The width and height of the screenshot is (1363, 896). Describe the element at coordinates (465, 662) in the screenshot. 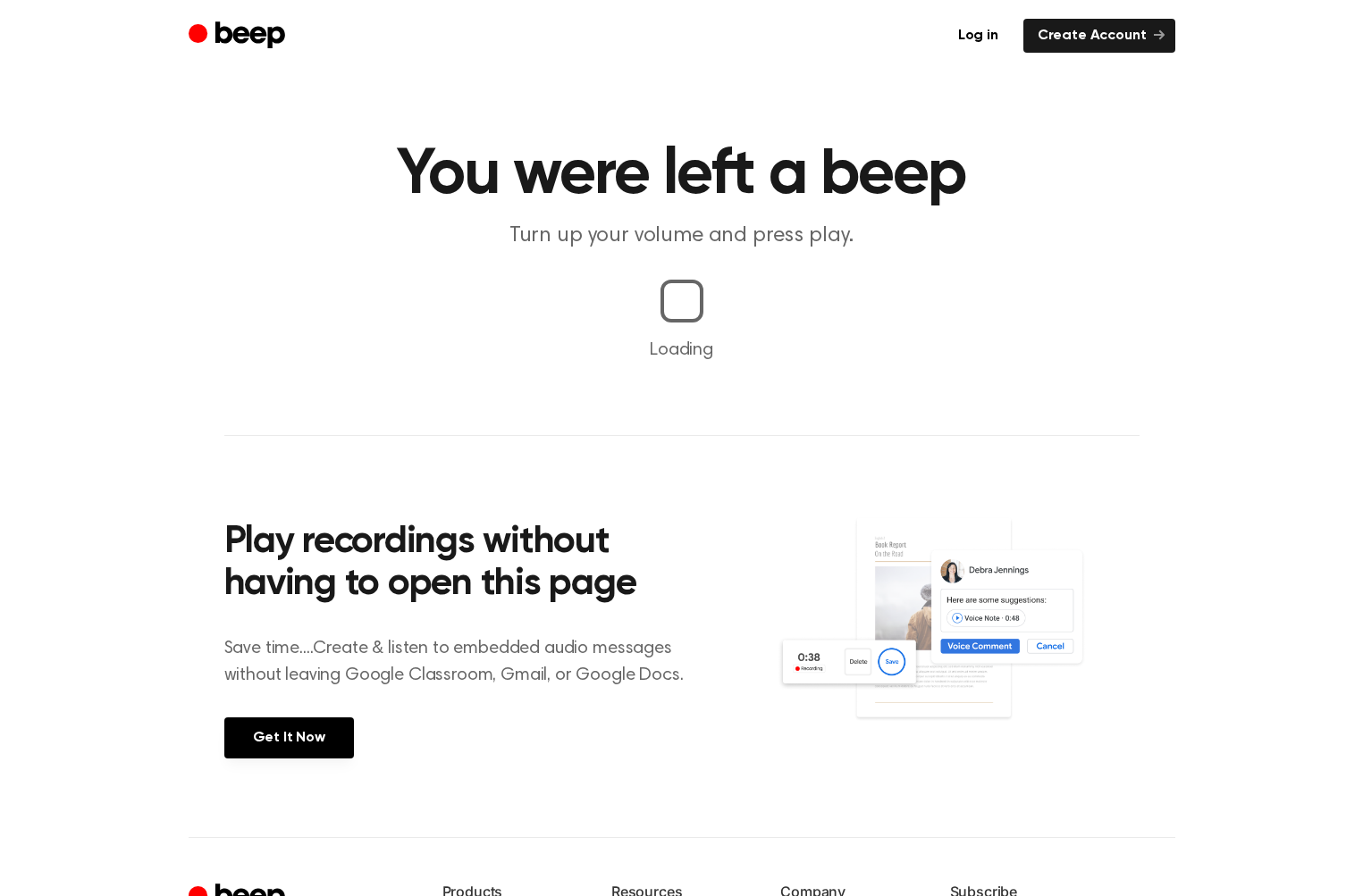

I see `p: Save time....Create & listen to embedded audio messages without leaving Google Classroom, Gmail, ...` at that location.